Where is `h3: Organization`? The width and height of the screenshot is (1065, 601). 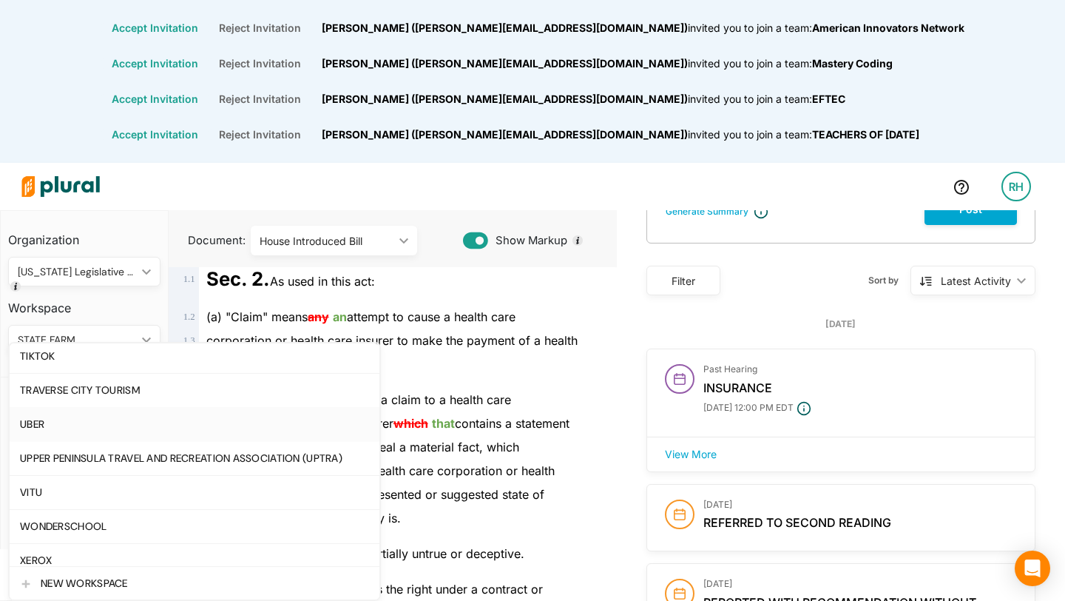
h3: Organization is located at coordinates (84, 235).